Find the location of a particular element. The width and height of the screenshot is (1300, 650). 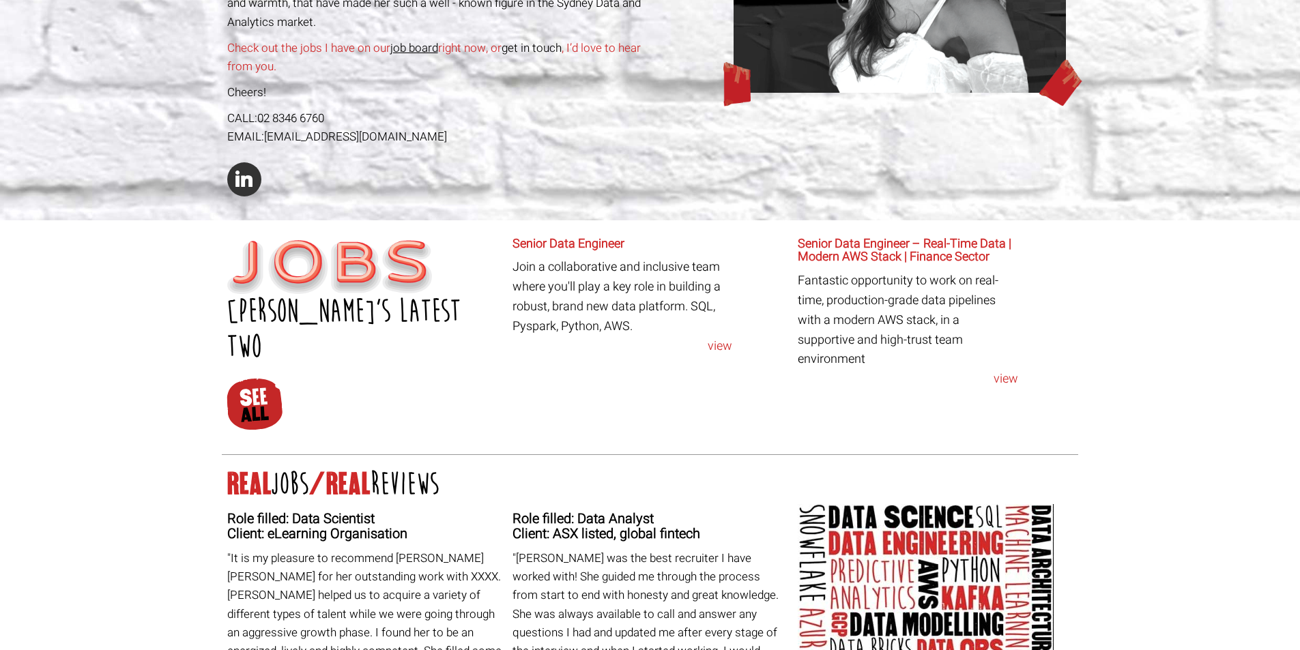

div: CALL: is located at coordinates (436, 118).